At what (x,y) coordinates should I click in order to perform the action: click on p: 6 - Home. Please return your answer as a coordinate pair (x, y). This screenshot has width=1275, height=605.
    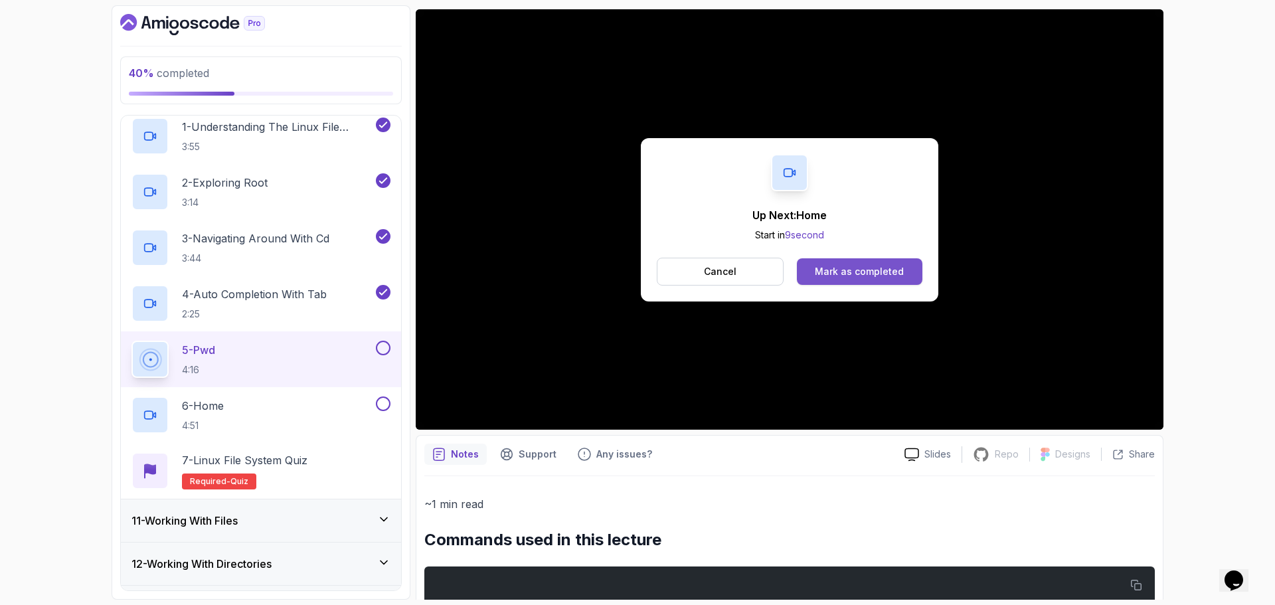
    Looking at the image, I should click on (203, 406).